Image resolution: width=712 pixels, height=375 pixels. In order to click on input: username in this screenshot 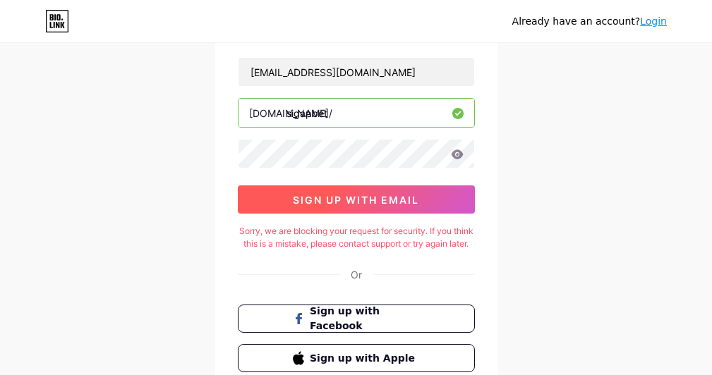, I will do `click(356, 113)`.